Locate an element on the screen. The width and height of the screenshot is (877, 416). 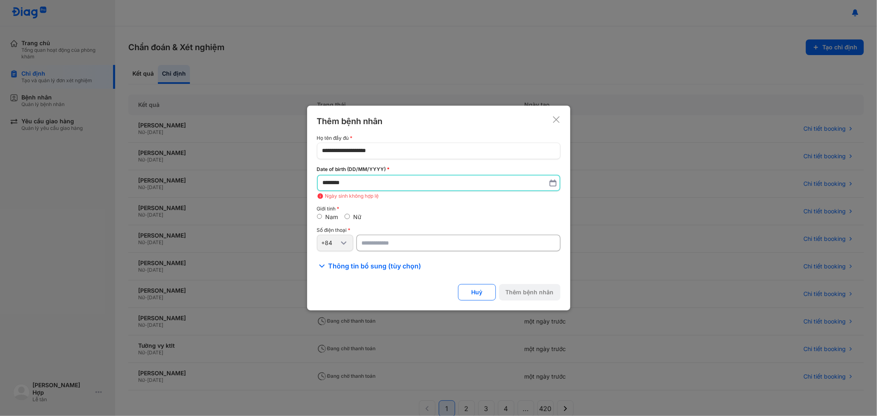
div: Họ tên đầy đủ is located at coordinates (439, 138).